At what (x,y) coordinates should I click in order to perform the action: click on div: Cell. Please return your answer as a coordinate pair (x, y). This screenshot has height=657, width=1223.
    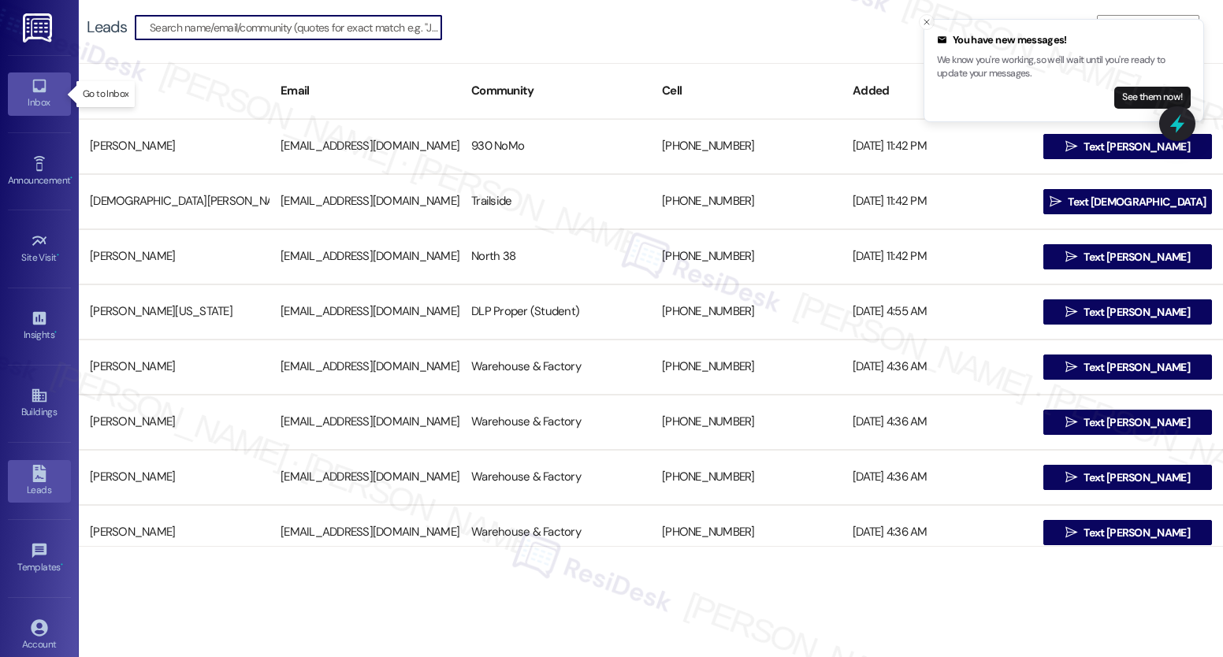
    Looking at the image, I should click on (746, 91).